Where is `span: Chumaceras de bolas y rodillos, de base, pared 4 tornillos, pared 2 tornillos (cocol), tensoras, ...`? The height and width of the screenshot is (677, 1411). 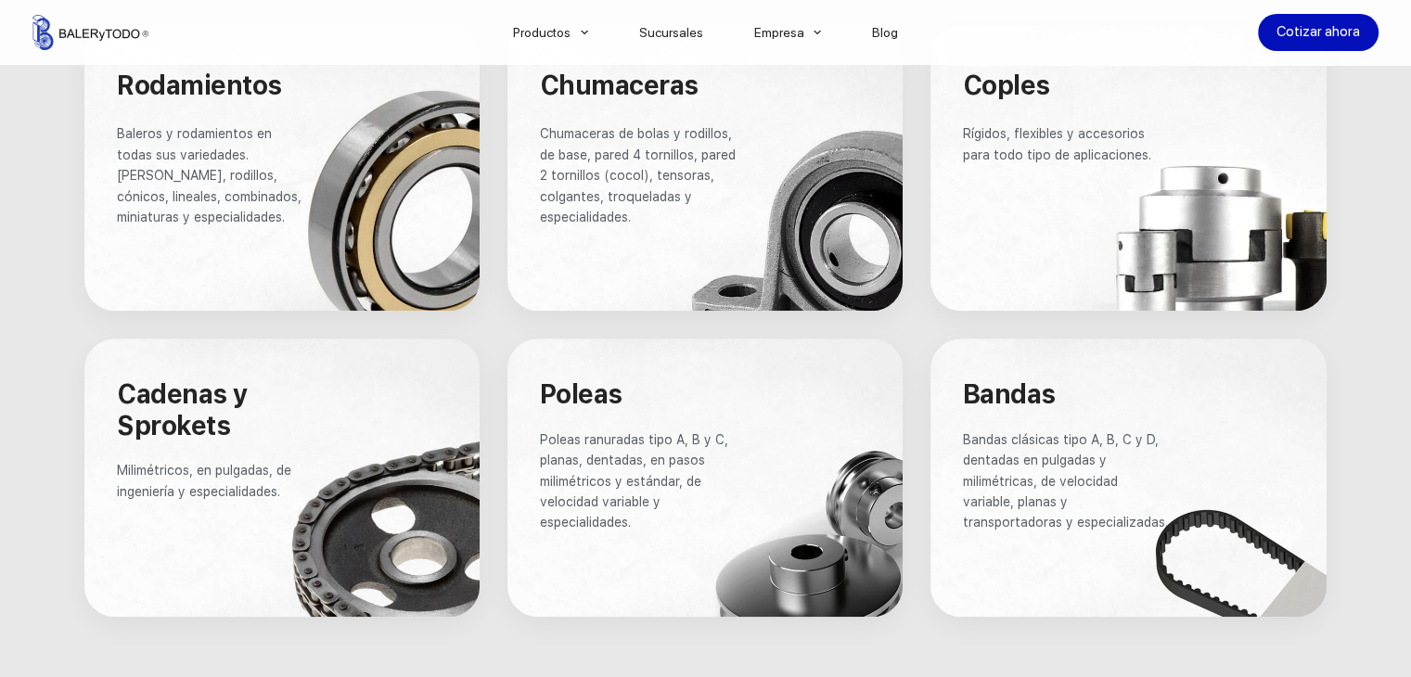
span: Chumaceras de bolas y rodillos, de base, pared 4 tornillos, pared 2 tornillos (cocol), tensoras, ... is located at coordinates (639, 175).